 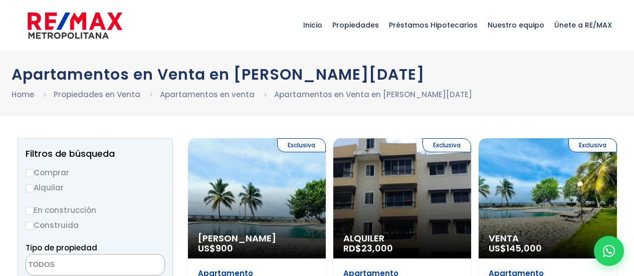 What do you see at coordinates (524, 248) in the screenshot?
I see `span: 145,000` at bounding box center [524, 248].